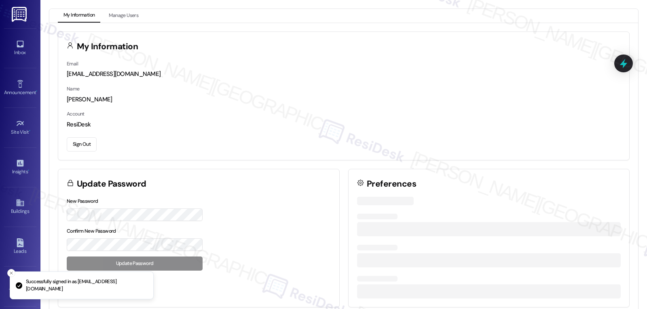 This screenshot has width=647, height=309. I want to click on button: My Information, so click(79, 16).